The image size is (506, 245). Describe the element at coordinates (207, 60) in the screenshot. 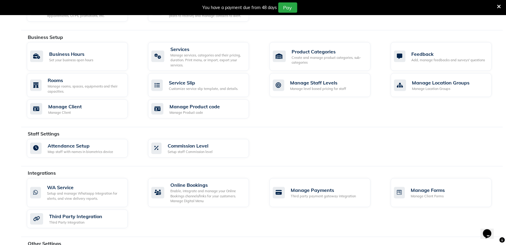

I see `div: Manage services, categories and their pricing, duration. Print menu, or import, export your servi...` at that location.